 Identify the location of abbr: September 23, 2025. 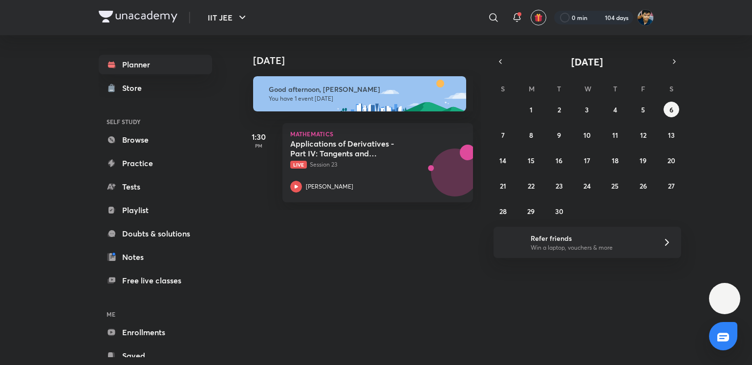
(559, 186).